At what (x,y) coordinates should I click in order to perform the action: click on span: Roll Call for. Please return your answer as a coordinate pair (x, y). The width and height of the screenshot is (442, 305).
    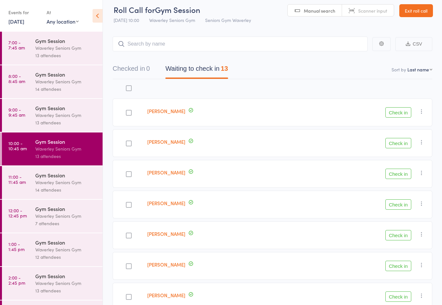
    Looking at the image, I should click on (134, 9).